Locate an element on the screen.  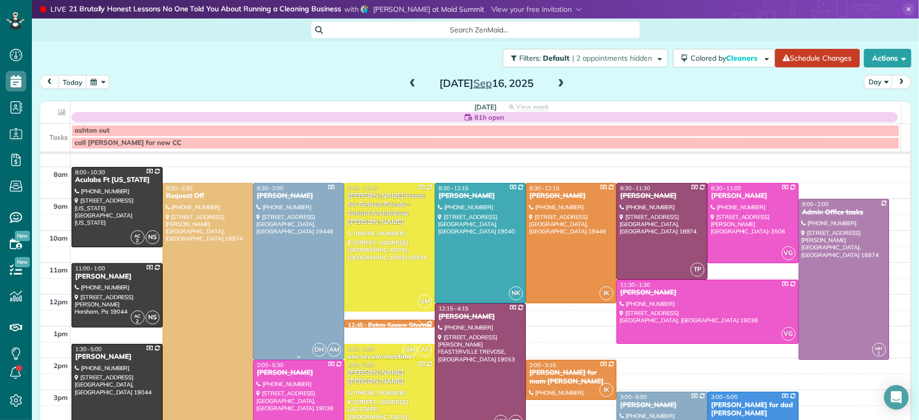
span: with is located at coordinates (351, 9).